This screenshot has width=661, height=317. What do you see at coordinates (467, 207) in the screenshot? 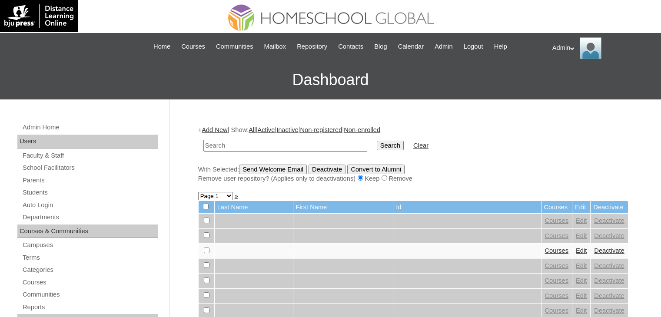
I see `td: Id` at bounding box center [467, 207].